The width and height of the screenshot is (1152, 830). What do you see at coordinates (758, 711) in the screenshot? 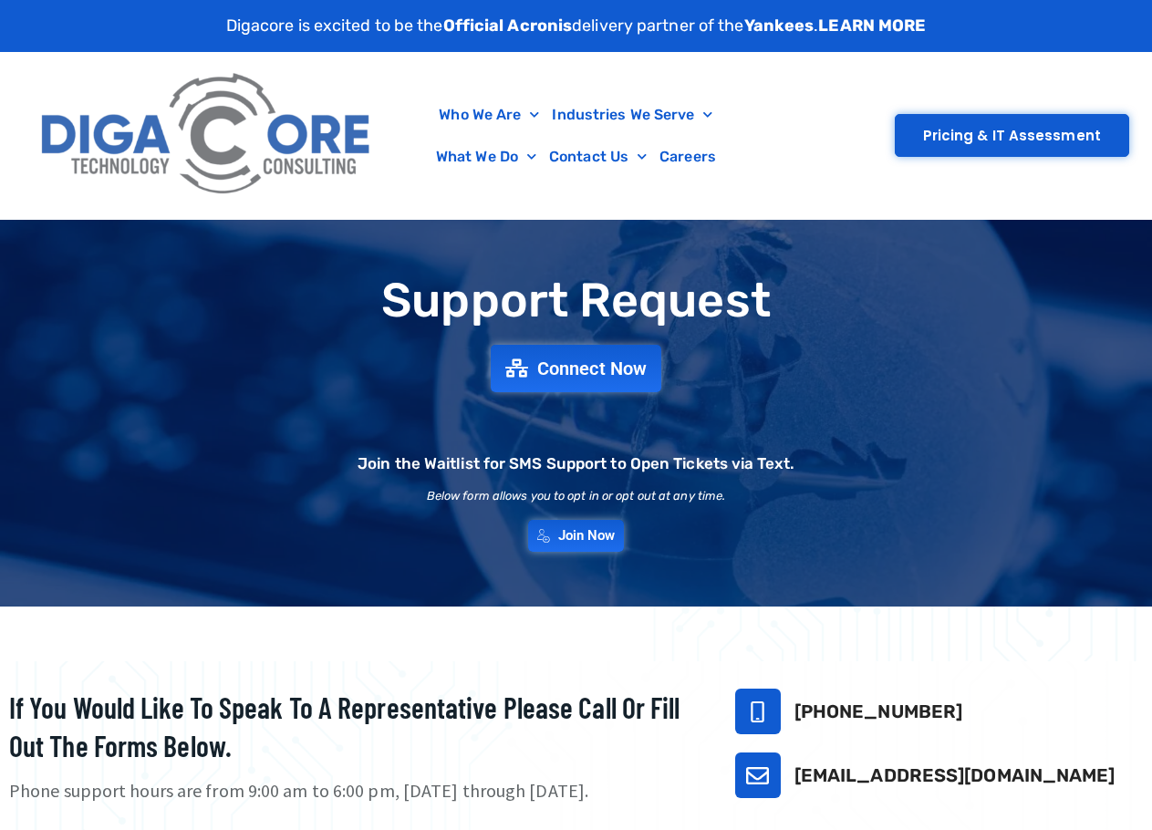
I see `a: 732-646-5725` at bounding box center [758, 711].